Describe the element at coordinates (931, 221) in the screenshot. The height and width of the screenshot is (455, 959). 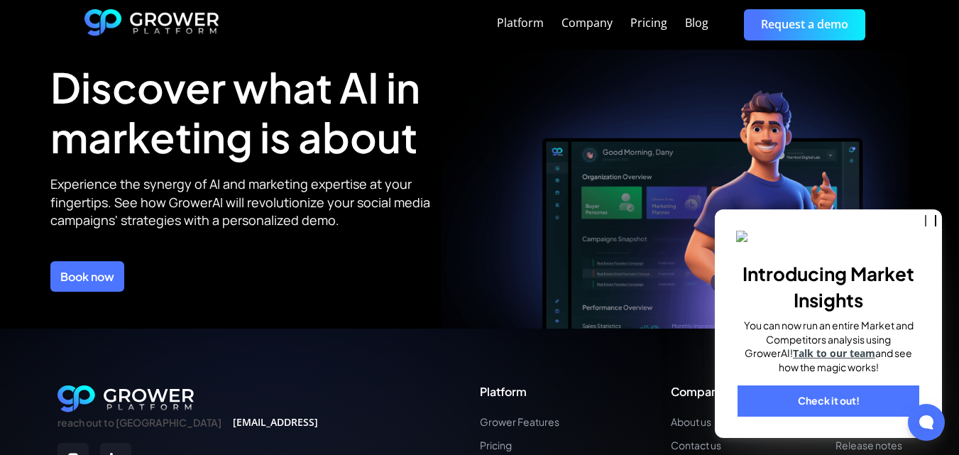
I see `button: close` at that location.